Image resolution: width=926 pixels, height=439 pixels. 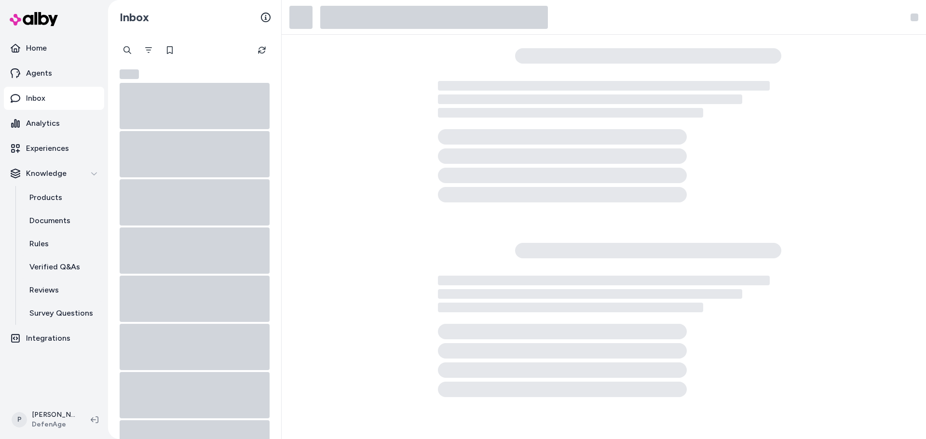 I want to click on p: Analytics, so click(x=43, y=123).